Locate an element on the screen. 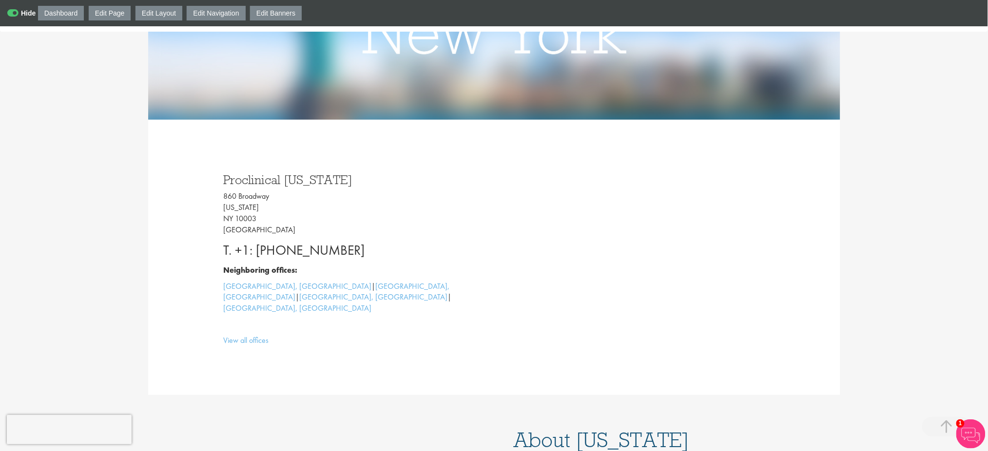  a: Dashboard is located at coordinates (61, 13).